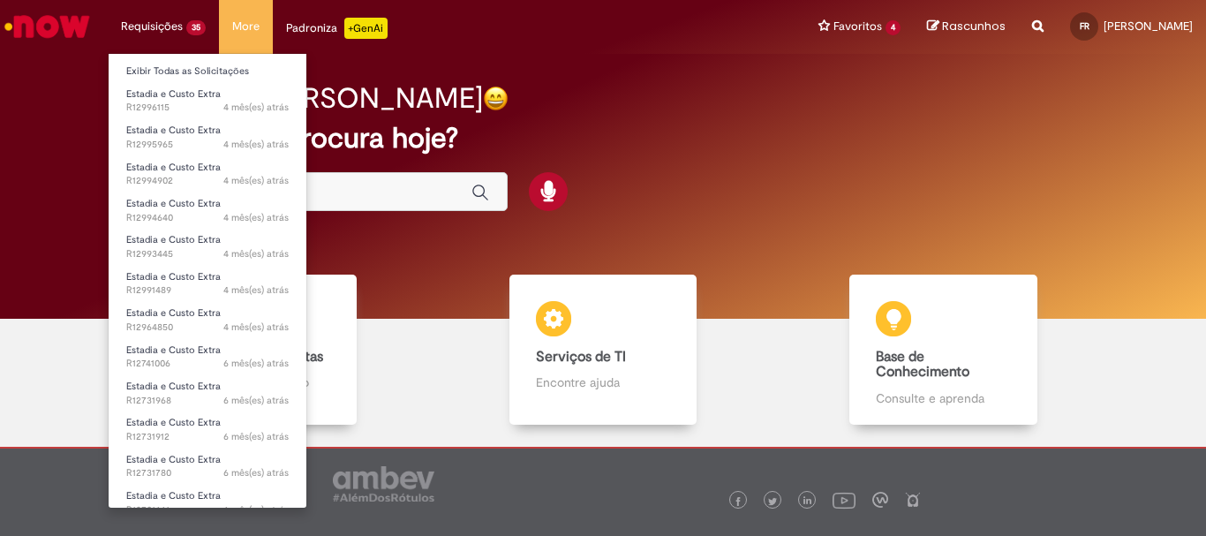 The image size is (1206, 536). Describe the element at coordinates (603, 382) in the screenshot. I see `p: Encontre ajuda` at that location.